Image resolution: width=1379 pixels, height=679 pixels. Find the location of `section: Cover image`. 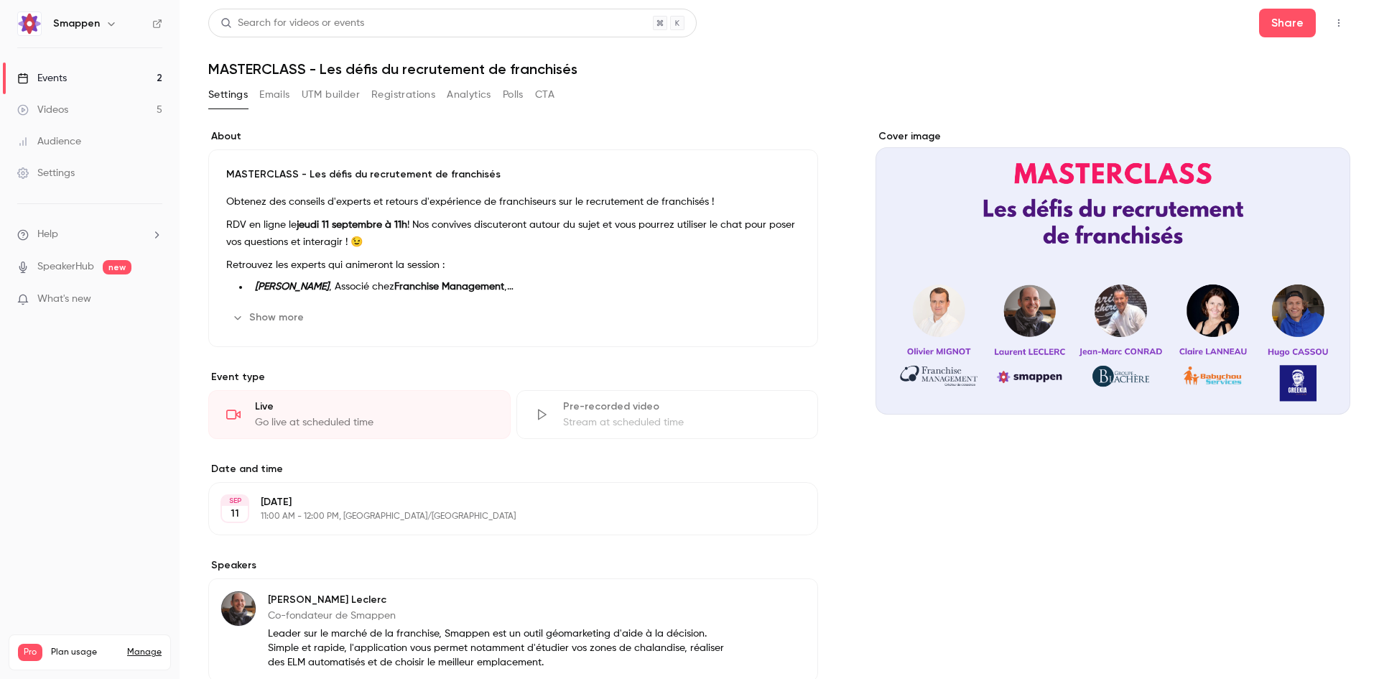

section: Cover image is located at coordinates (1113, 272).